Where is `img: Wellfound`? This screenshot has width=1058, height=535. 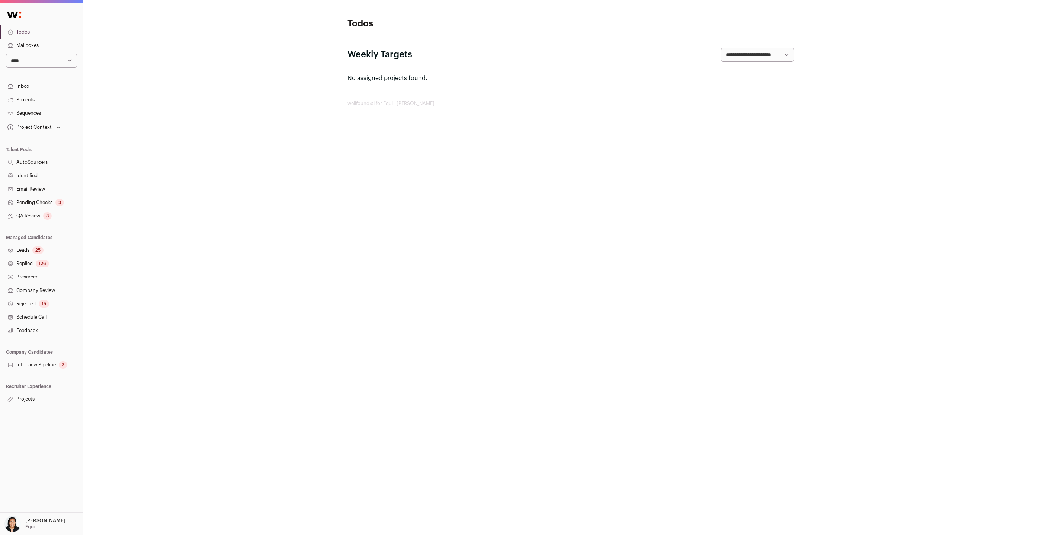 img: Wellfound is located at coordinates (14, 15).